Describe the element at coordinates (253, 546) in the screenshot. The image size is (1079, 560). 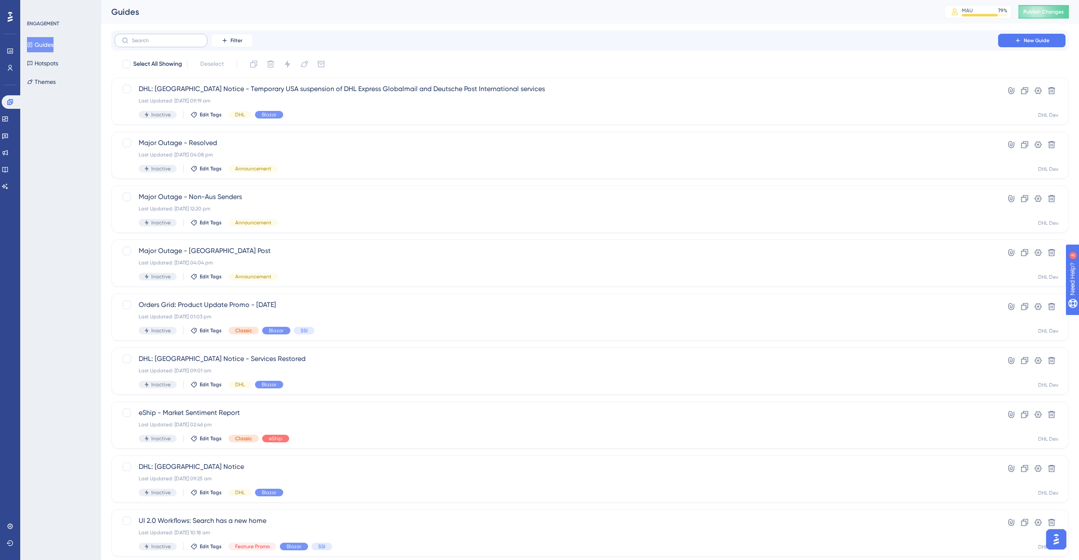
I see `span: Feature Promo` at that location.